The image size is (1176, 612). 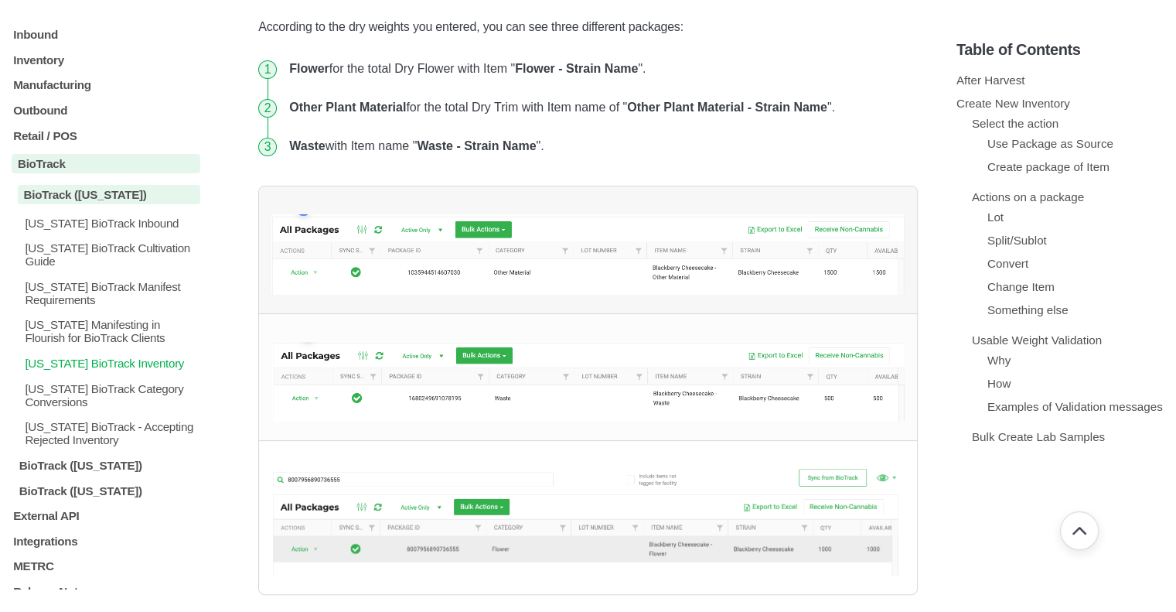 I want to click on p: According to the dry weights you entered, you can see three different packages:, so click(x=588, y=27).